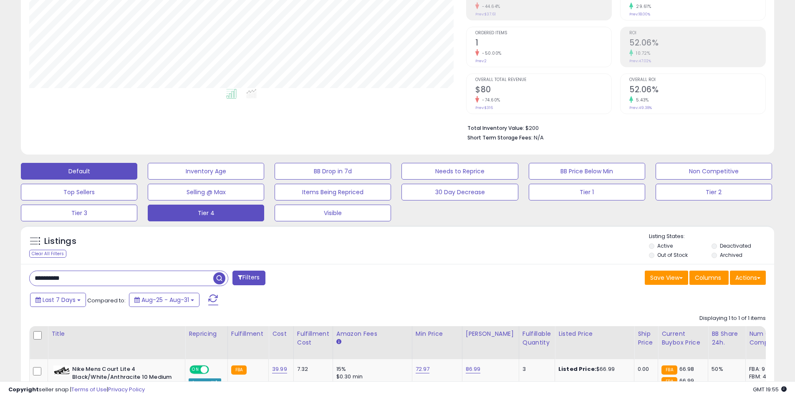 The image size is (795, 398). Describe the element at coordinates (206, 192) in the screenshot. I see `button: Selling @ Max` at that location.